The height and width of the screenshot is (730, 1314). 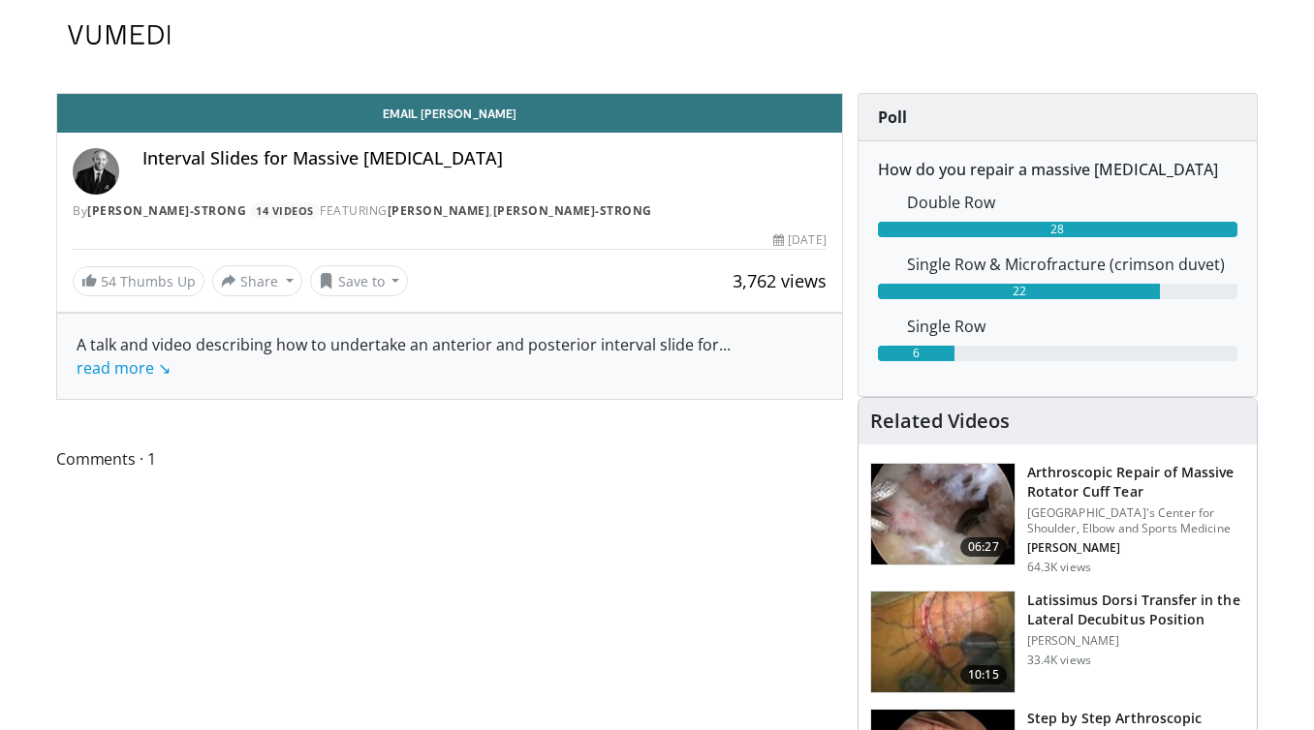 I want to click on dd: Single Row & Microfracture (crimson duvet), so click(x=1072, y=264).